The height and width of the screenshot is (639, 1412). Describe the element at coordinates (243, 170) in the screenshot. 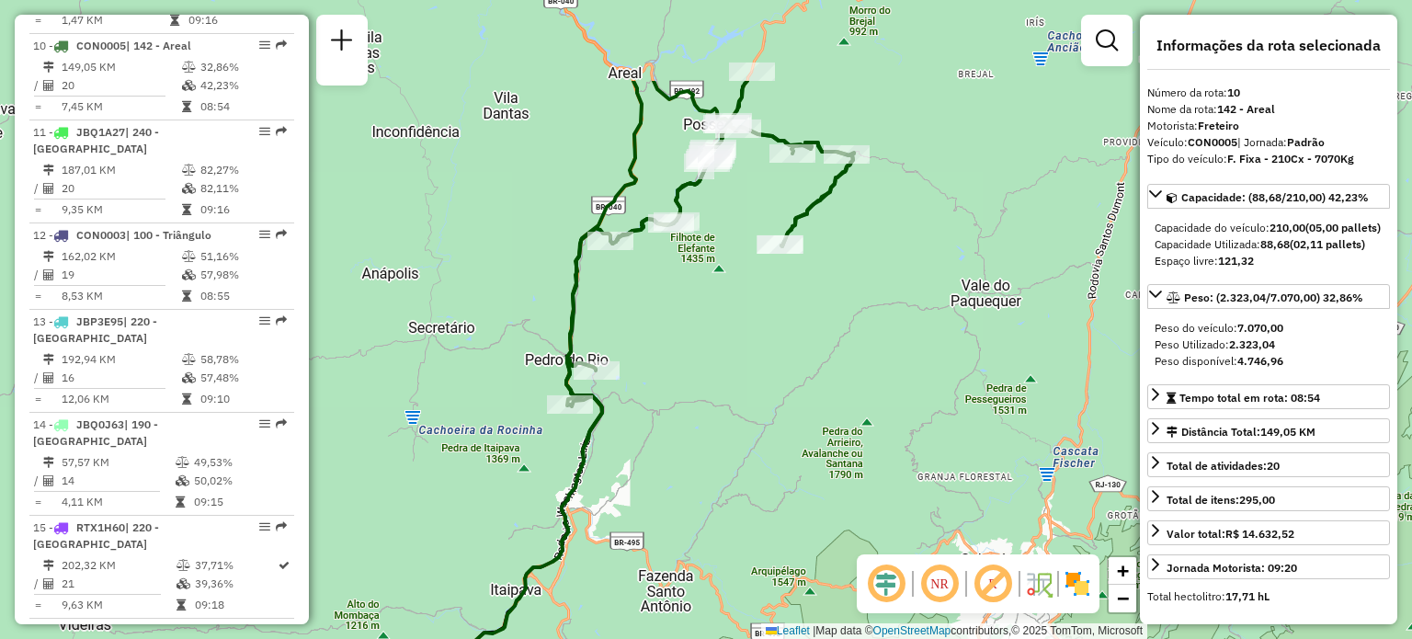

I see `td: 82,27%` at that location.